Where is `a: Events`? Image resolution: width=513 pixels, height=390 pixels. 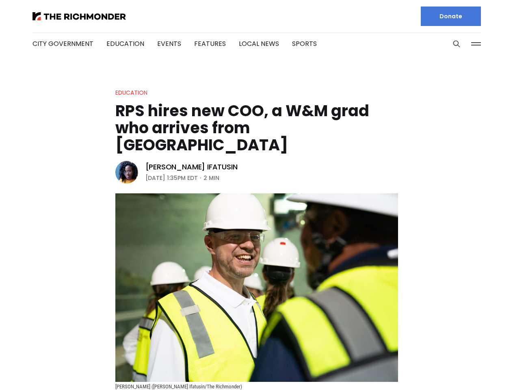 a: Events is located at coordinates (169, 43).